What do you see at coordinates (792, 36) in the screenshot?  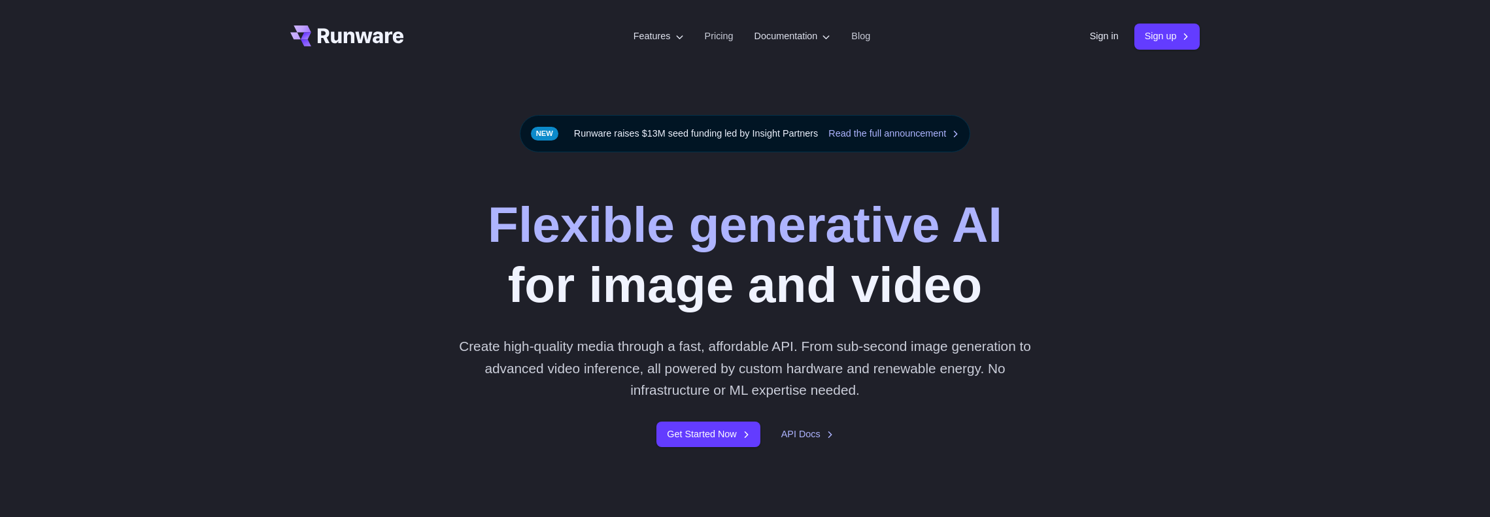 I see `label: Documentation` at bounding box center [792, 36].